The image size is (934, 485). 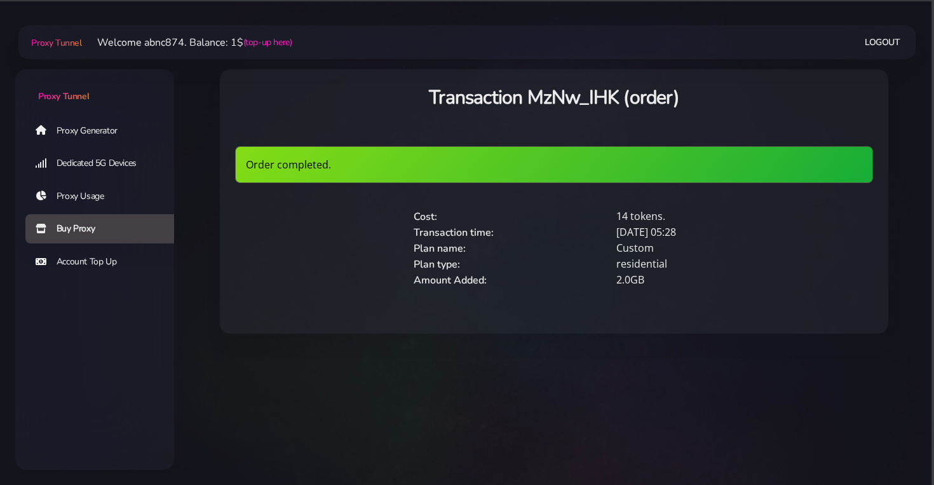 I want to click on a: Account Top Up, so click(x=105, y=262).